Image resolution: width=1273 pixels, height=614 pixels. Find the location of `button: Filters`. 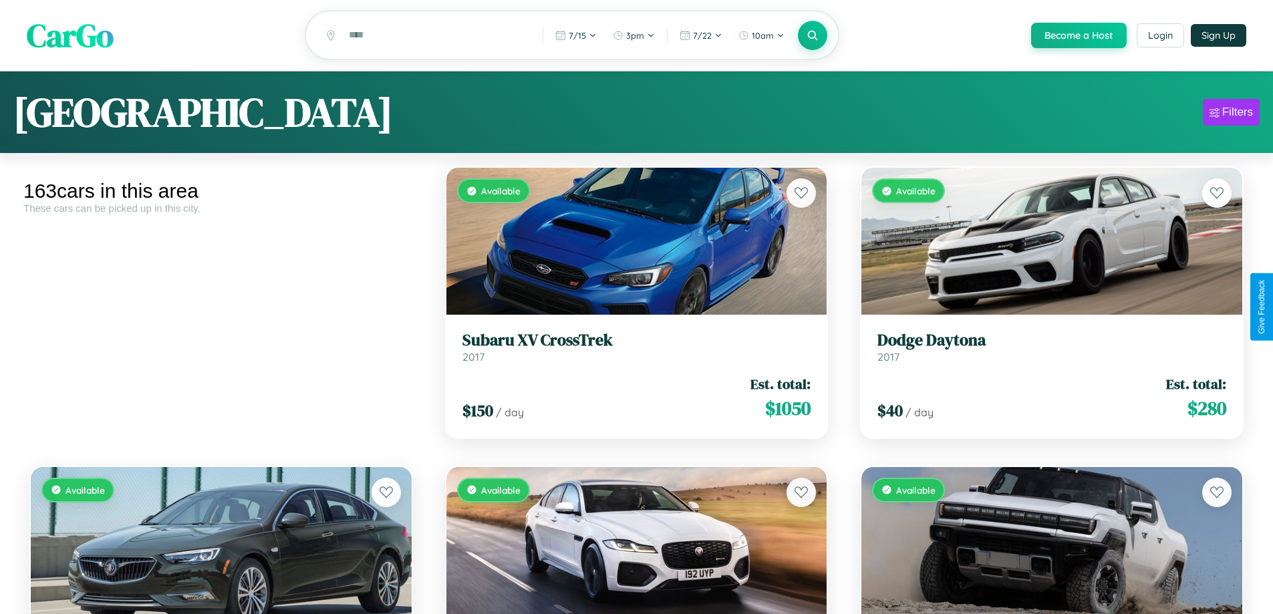

button: Filters is located at coordinates (1230, 112).